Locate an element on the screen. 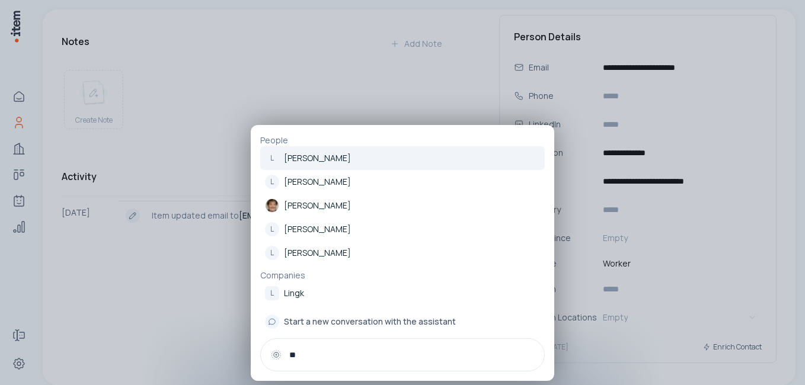 This screenshot has height=385, width=805. img: Liz Dimond is located at coordinates (272, 206).